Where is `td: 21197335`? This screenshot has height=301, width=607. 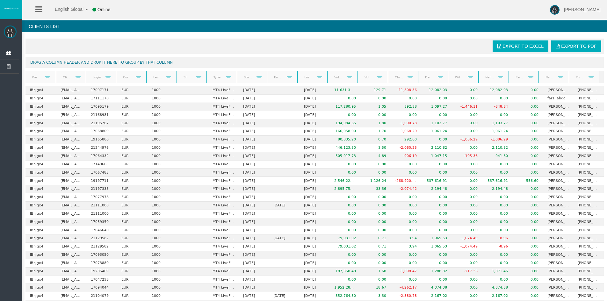
td: 21197335 is located at coordinates (102, 189).